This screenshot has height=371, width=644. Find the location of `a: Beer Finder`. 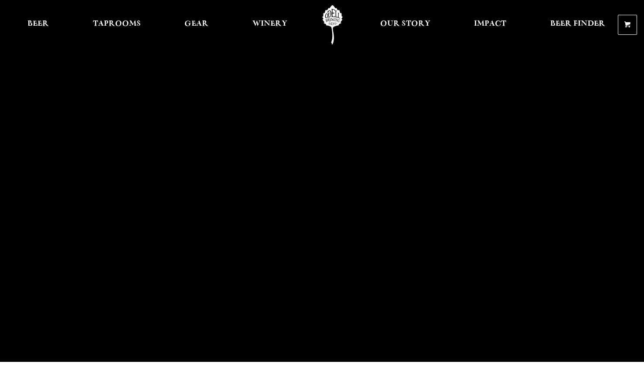

a: Beer Finder is located at coordinates (577, 25).